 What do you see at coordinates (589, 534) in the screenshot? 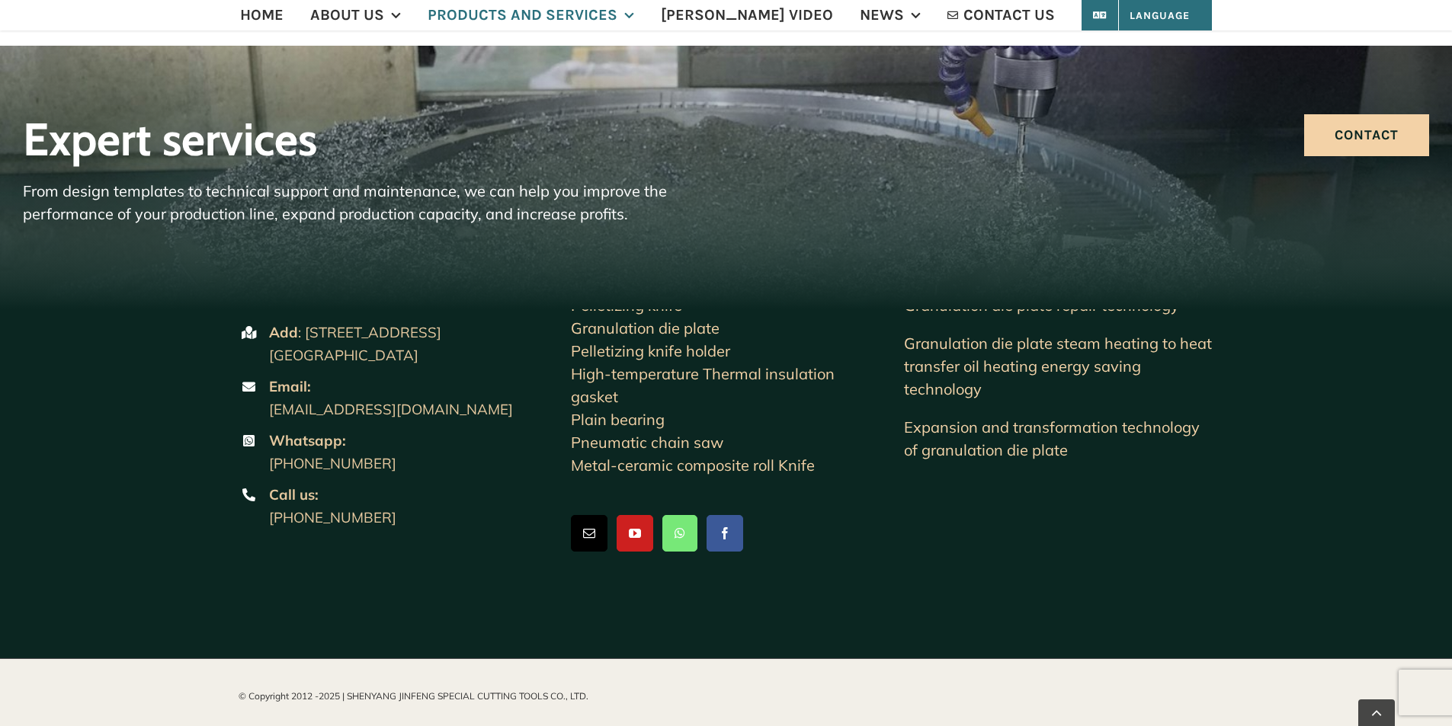
I see `a: Mail` at bounding box center [589, 534].